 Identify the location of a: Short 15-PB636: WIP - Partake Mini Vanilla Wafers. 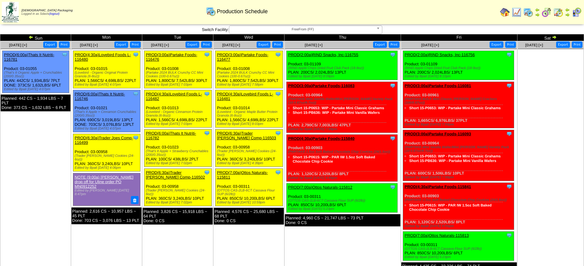
(453, 161).